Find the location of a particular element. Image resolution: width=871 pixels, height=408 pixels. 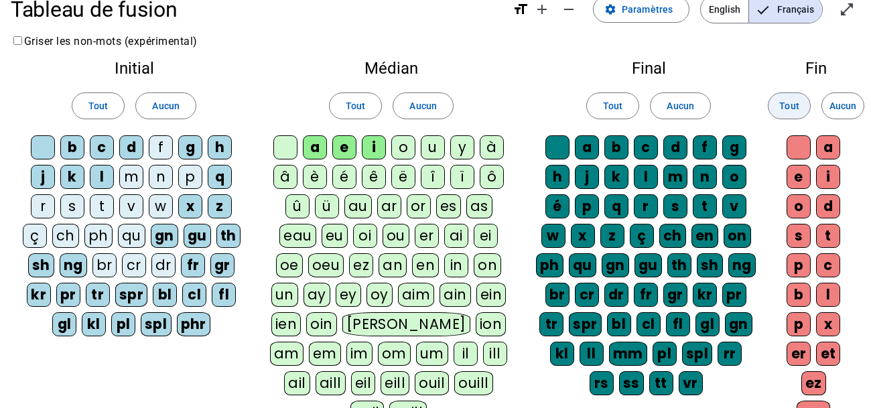

div: q is located at coordinates (616, 206).